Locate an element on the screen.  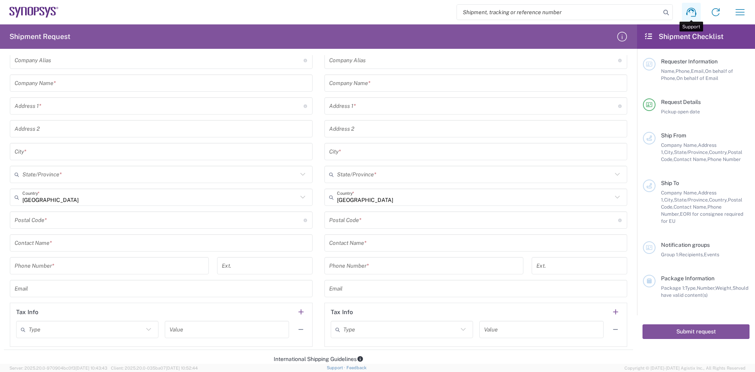
span: On behalf of Email is located at coordinates (697, 78).